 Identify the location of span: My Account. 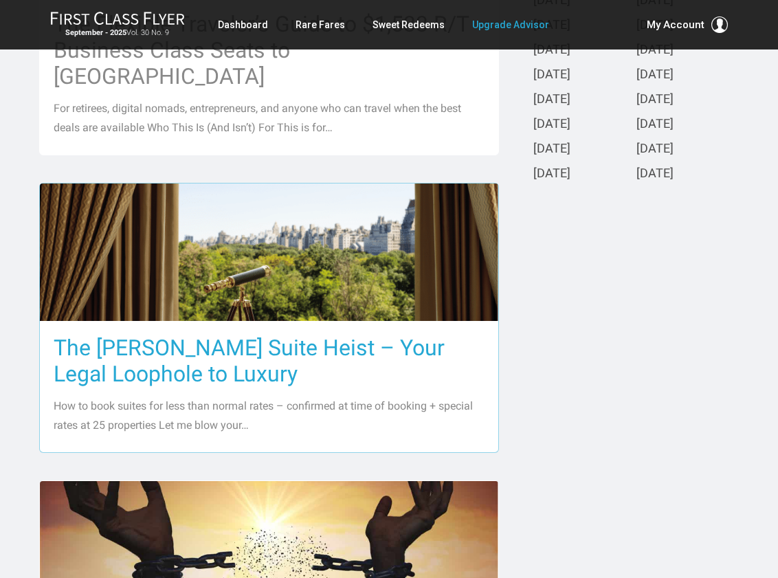
(675, 25).